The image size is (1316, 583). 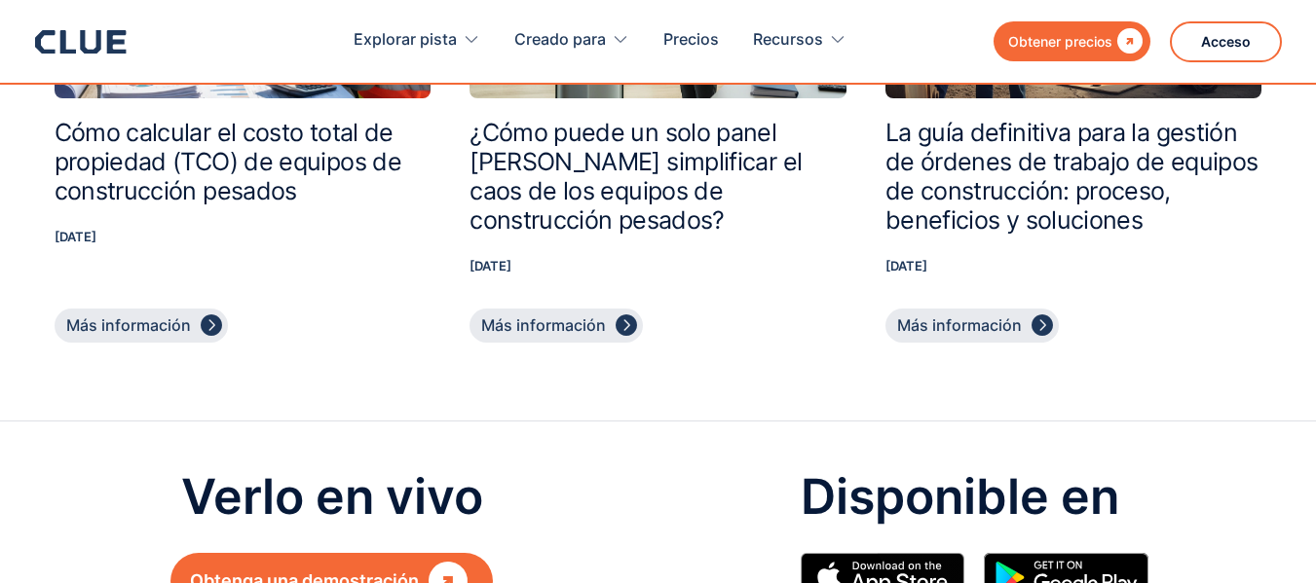 What do you see at coordinates (691, 40) in the screenshot?
I see `a: Precios` at bounding box center [691, 40].